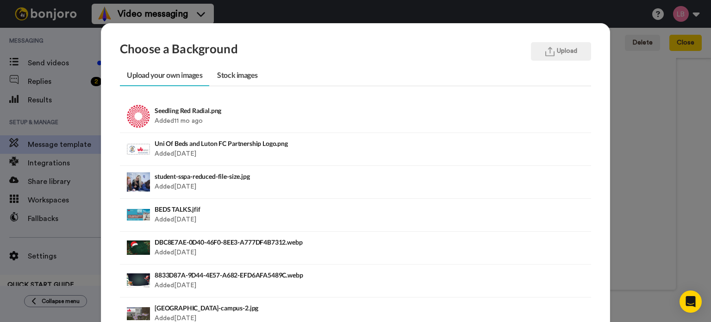  What do you see at coordinates (237, 75) in the screenshot?
I see `a: Stock images` at bounding box center [237, 75].